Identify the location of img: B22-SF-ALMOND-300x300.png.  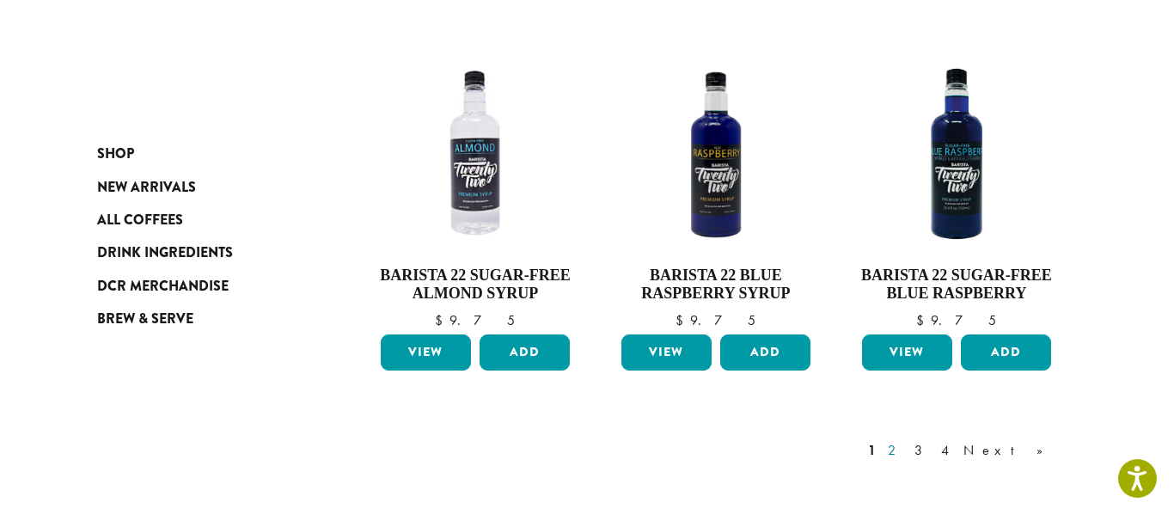
(475, 154).